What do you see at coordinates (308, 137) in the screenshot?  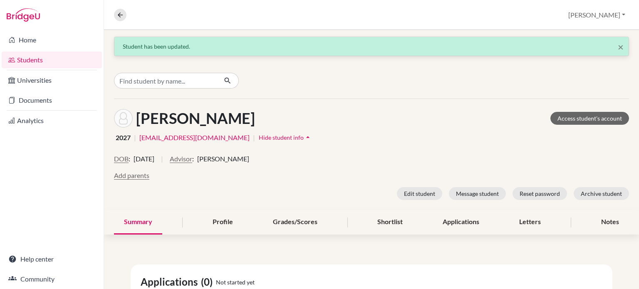 I see `i: arrow_drop_up` at bounding box center [308, 137].